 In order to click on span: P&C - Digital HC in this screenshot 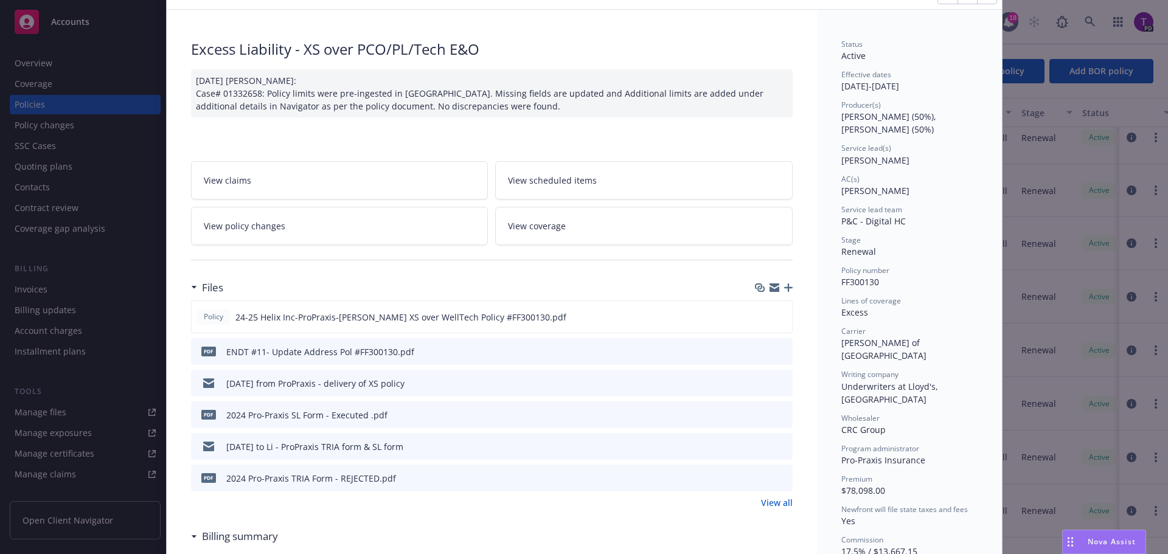, I will do `click(874, 221)`.